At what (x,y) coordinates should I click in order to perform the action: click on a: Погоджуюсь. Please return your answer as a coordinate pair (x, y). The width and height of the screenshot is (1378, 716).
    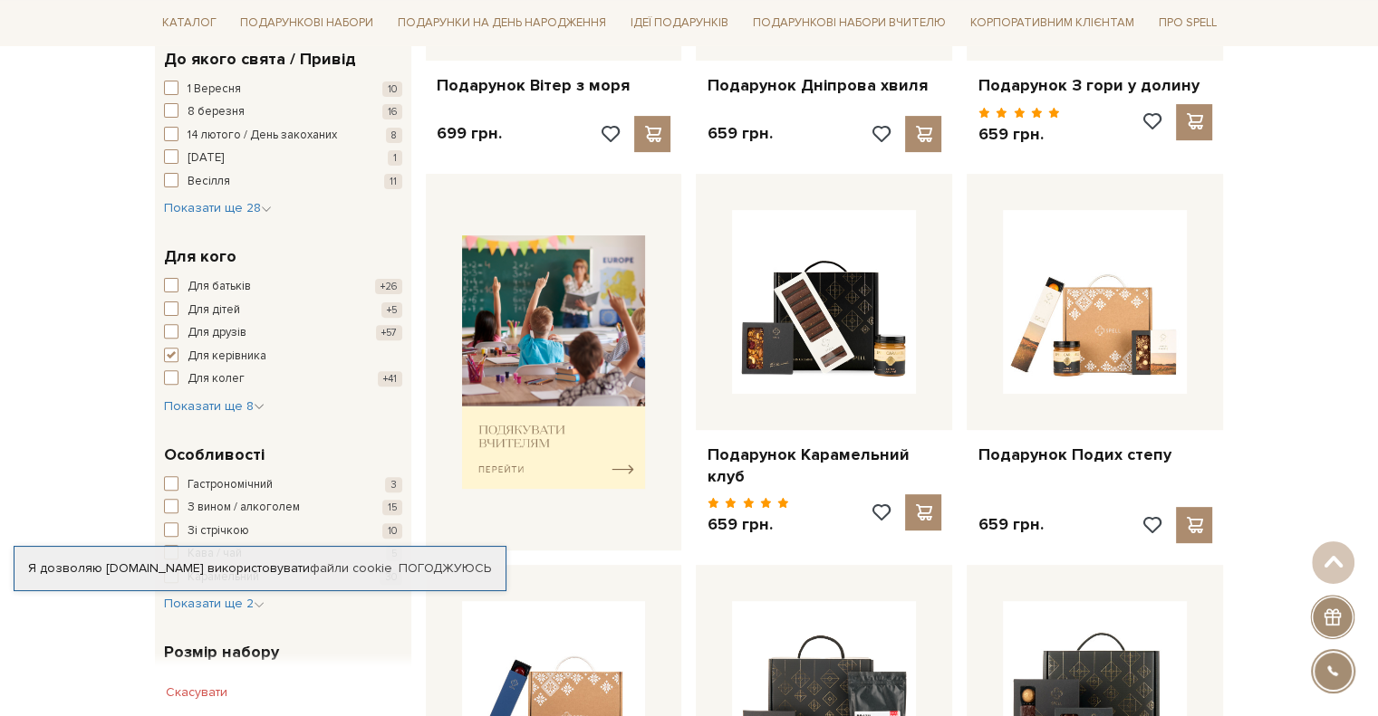
    Looking at the image, I should click on (445, 569).